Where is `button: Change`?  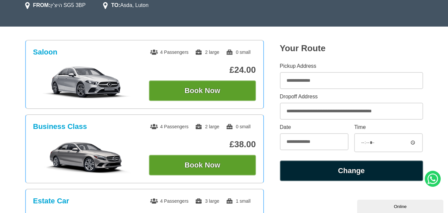
button: Change is located at coordinates (352, 171).